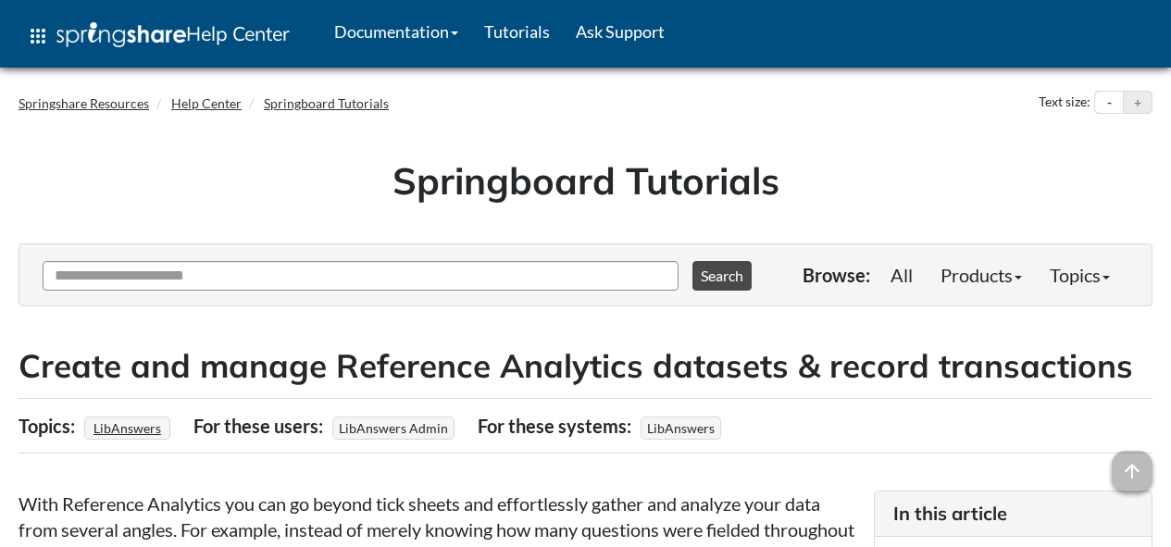 The image size is (1171, 547). What do you see at coordinates (158, 36) in the screenshot?
I see `a: apps Help Center` at bounding box center [158, 36].